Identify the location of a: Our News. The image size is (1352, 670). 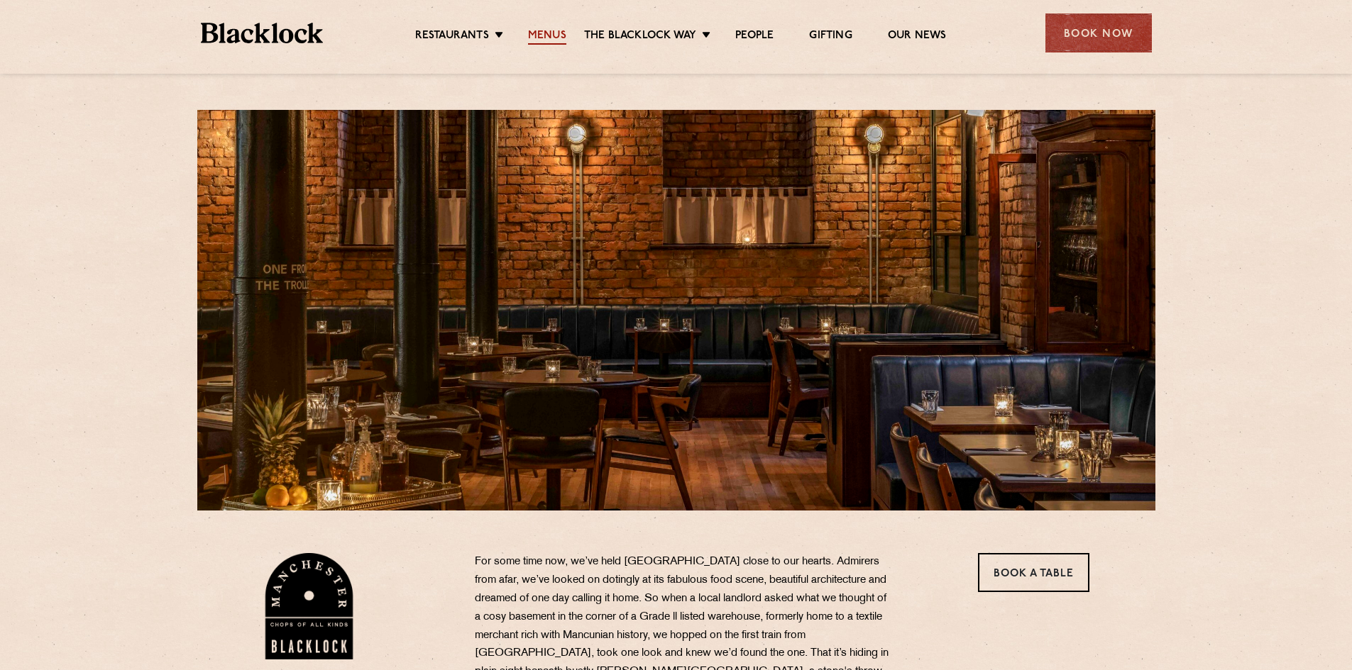
(917, 37).